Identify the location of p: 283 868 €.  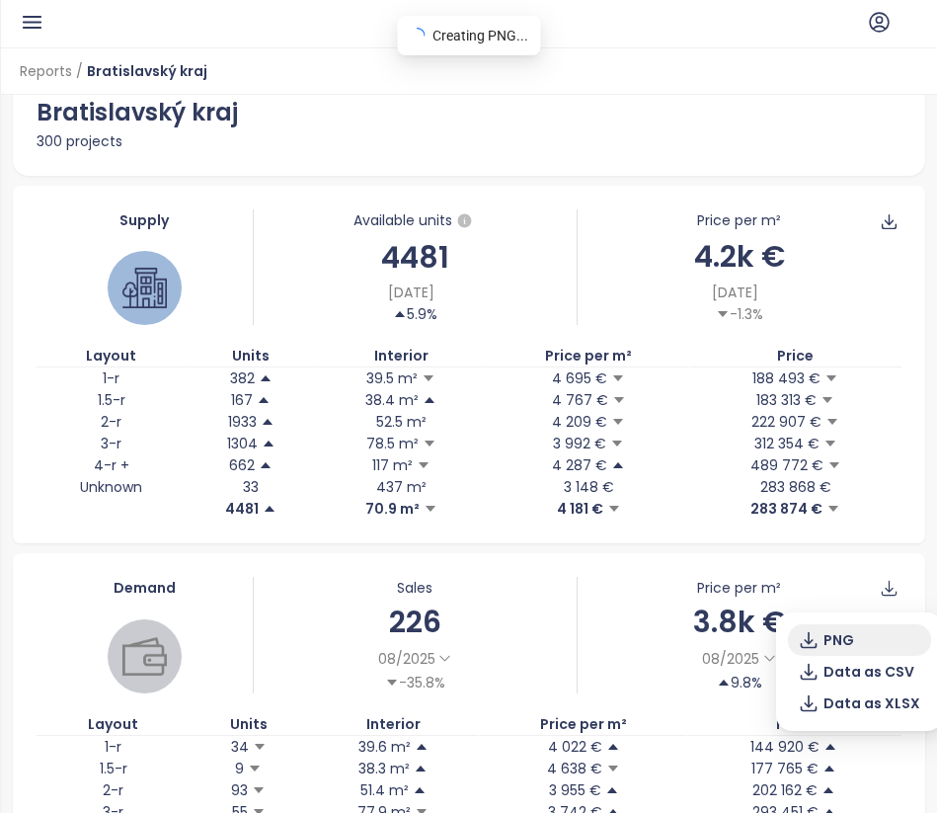
(796, 487).